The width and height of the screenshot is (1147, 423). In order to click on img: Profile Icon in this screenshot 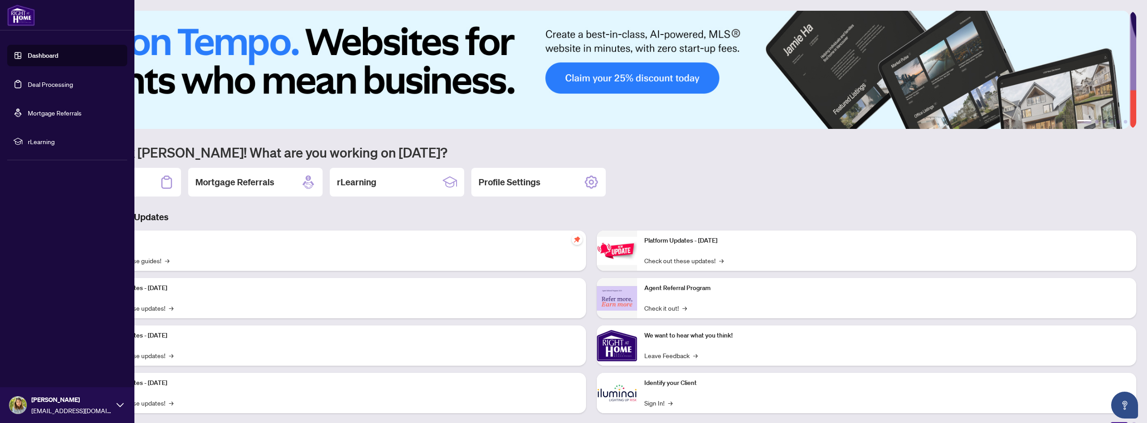, I will do `click(18, 406)`.